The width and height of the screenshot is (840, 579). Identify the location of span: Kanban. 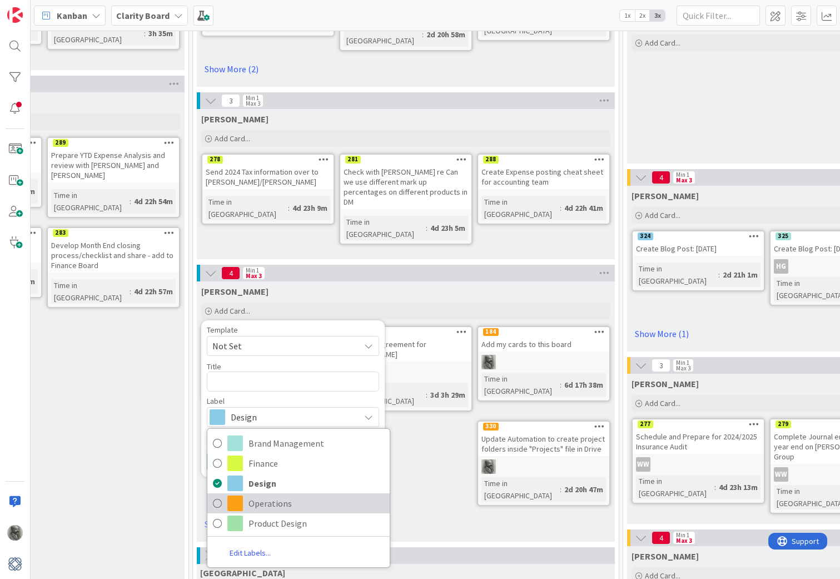
(72, 16).